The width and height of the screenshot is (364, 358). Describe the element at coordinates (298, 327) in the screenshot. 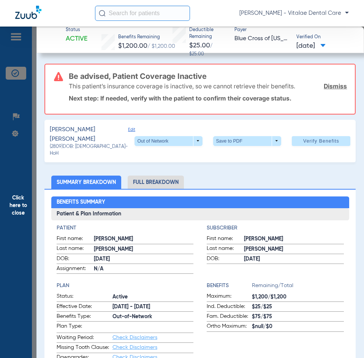

I see `span: $null/$0` at that location.